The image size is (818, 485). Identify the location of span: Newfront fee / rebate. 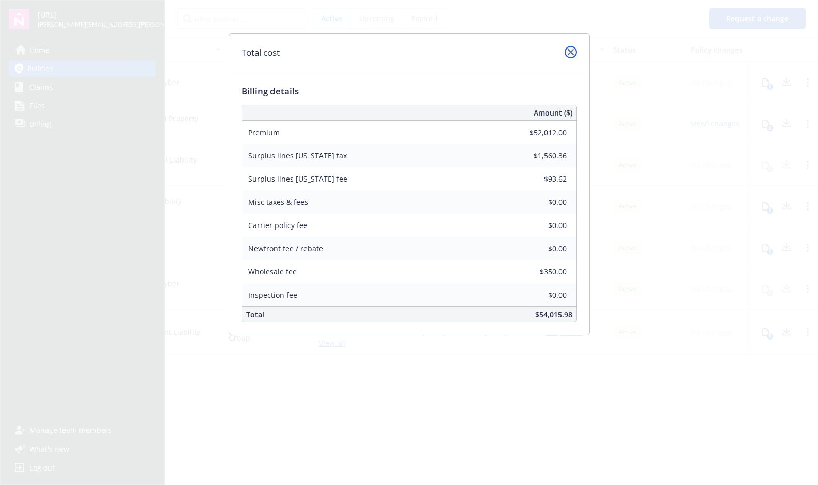
(285, 248).